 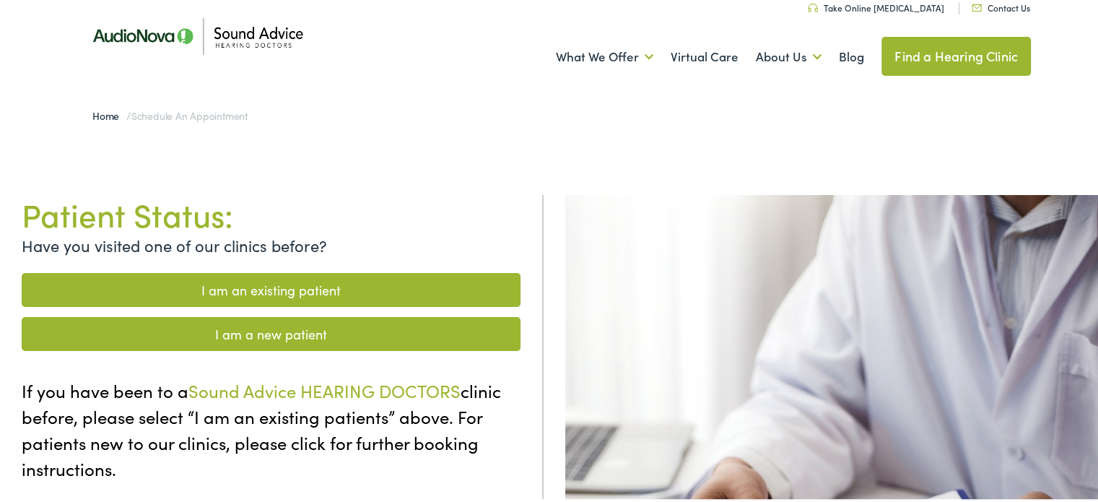 I want to click on a: Blog, so click(x=851, y=55).